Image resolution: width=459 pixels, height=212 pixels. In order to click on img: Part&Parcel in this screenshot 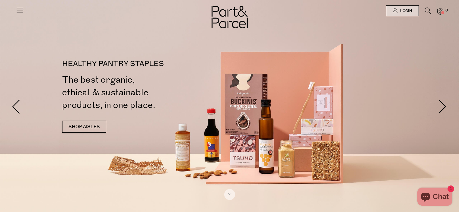, I will do `click(229, 17)`.